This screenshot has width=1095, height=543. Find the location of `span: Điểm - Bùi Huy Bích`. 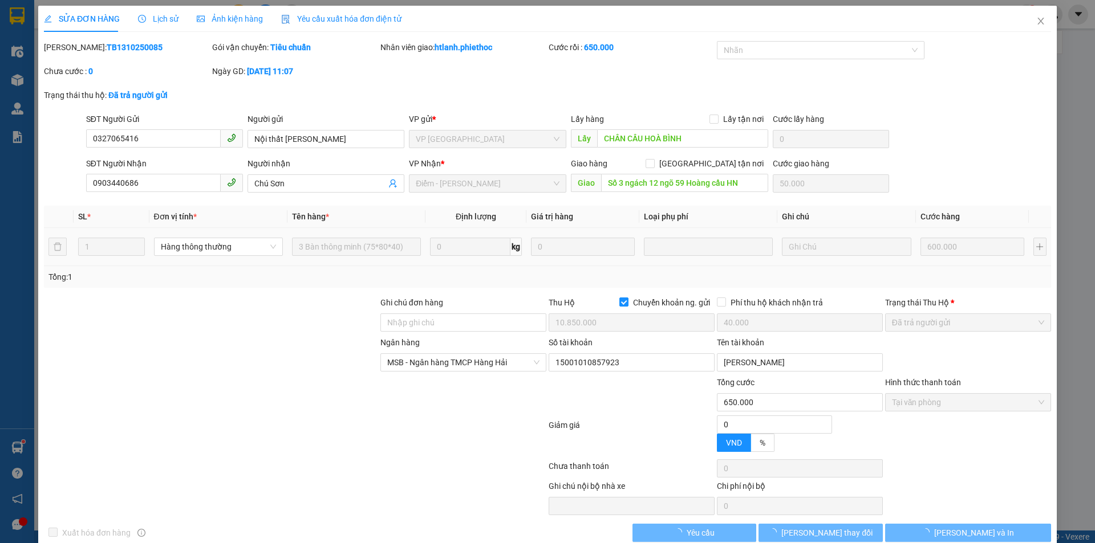

span: Điểm - Bùi Huy Bích is located at coordinates (487, 184).